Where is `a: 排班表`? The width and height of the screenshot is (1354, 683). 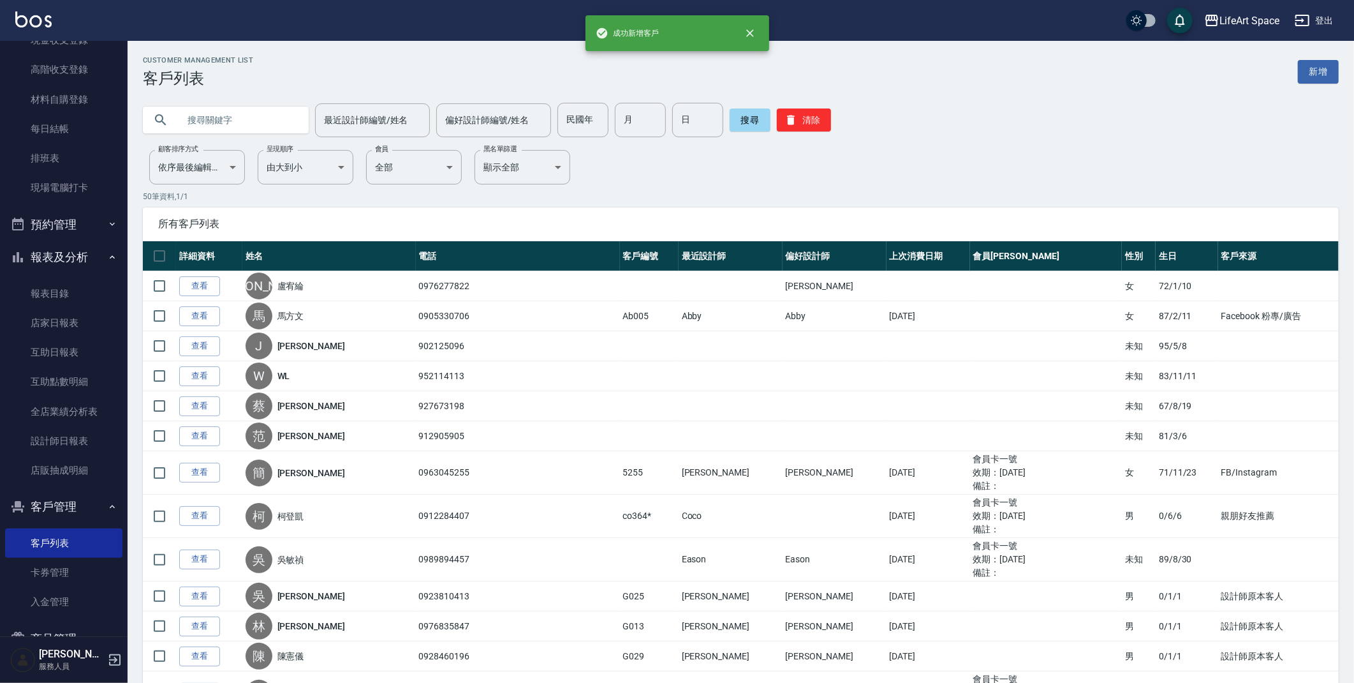
a: 排班表 is located at coordinates (64, 158).